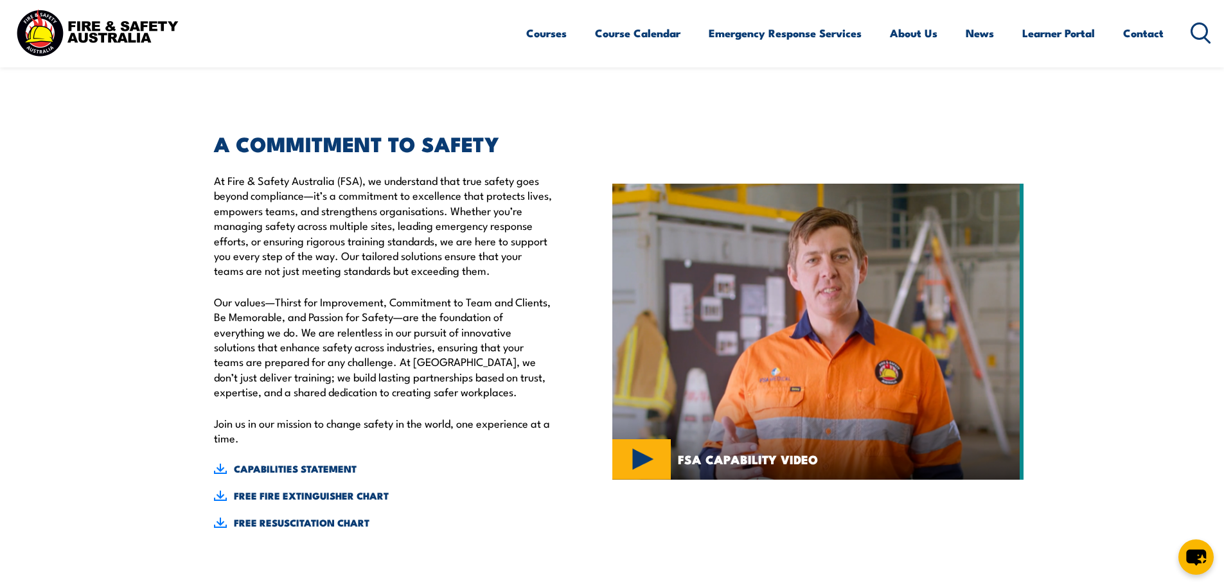 The image size is (1224, 585). Describe the element at coordinates (384, 226) in the screenshot. I see `p: At Fire & Safety Australia (FSA), we understand that true safety goes beyond compliance—it’s a co...` at that location.